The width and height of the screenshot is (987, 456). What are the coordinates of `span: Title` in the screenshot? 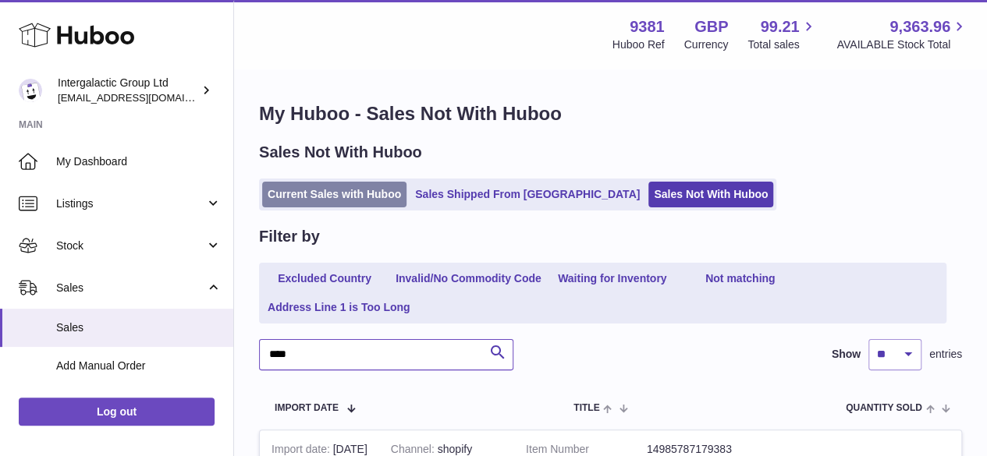 It's located at (586, 408).